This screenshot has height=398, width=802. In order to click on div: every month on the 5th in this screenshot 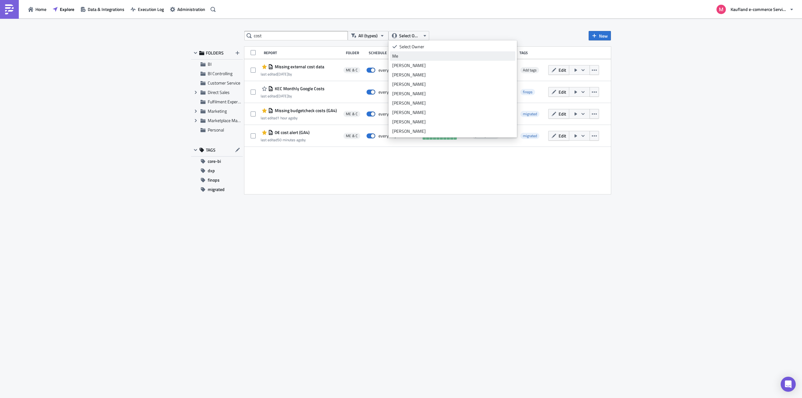, I will do `click(399, 92)`.